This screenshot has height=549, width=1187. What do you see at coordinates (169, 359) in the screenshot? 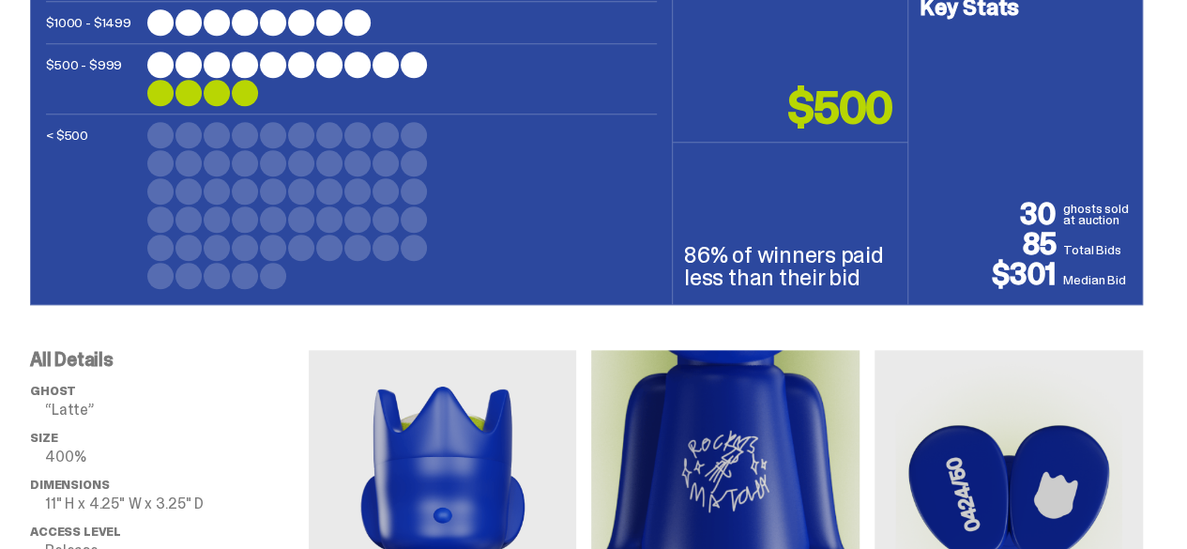
I see `p: All Details` at bounding box center [169, 359].